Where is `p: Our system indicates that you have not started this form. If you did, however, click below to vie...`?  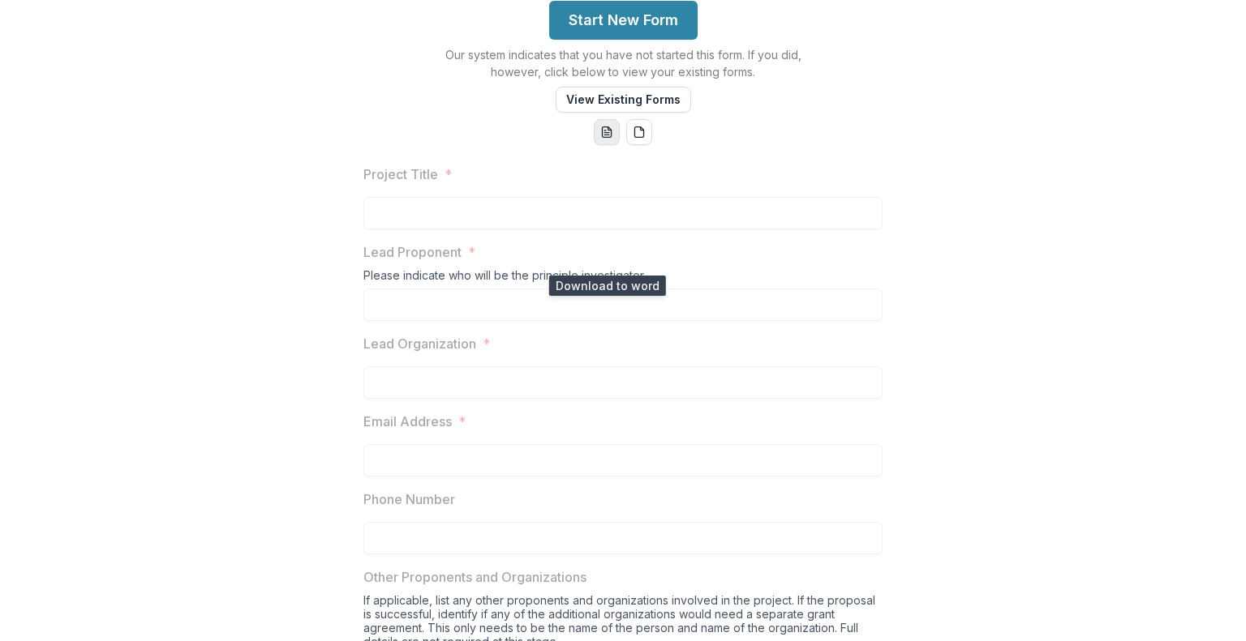
p: Our system indicates that you have not started this form. If you did, however, click below to vie... is located at coordinates (623, 63).